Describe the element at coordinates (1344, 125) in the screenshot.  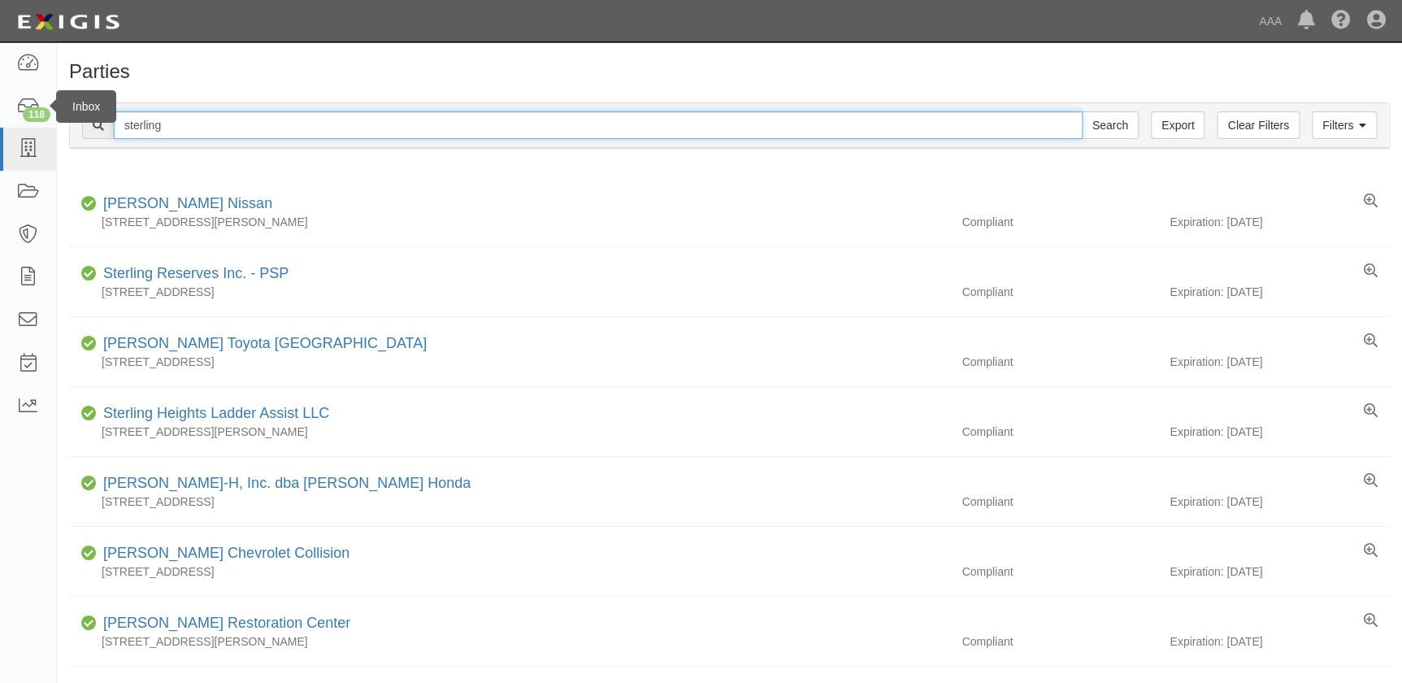
I see `a: Filters` at that location.